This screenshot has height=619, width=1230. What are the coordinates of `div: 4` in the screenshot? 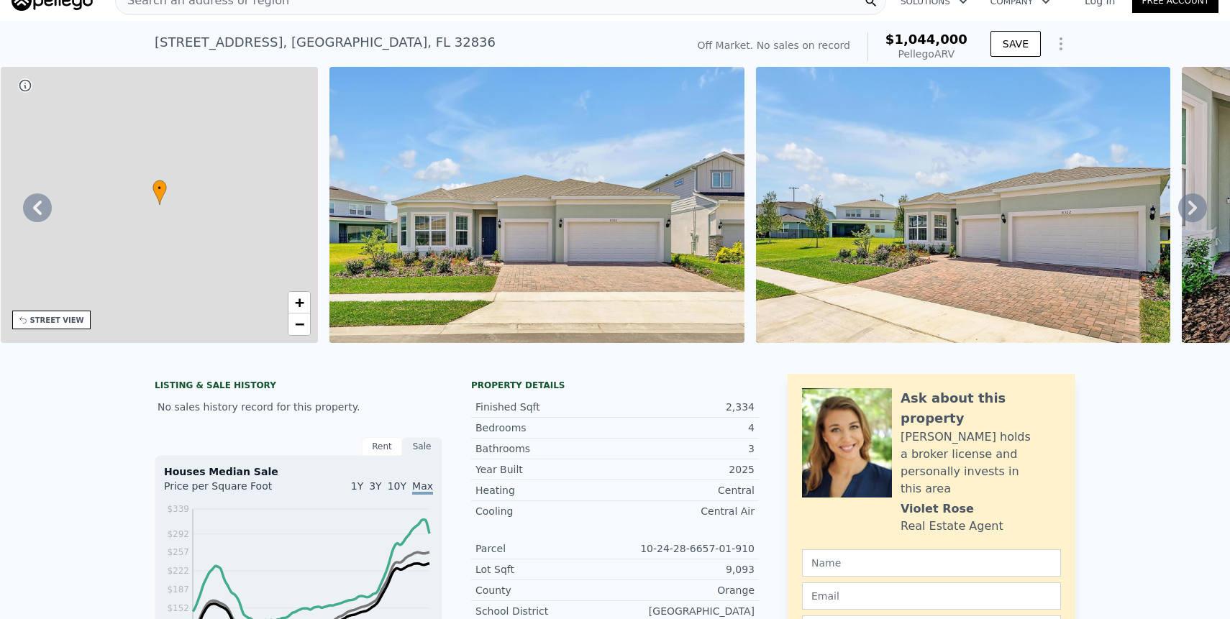 It's located at (685, 428).